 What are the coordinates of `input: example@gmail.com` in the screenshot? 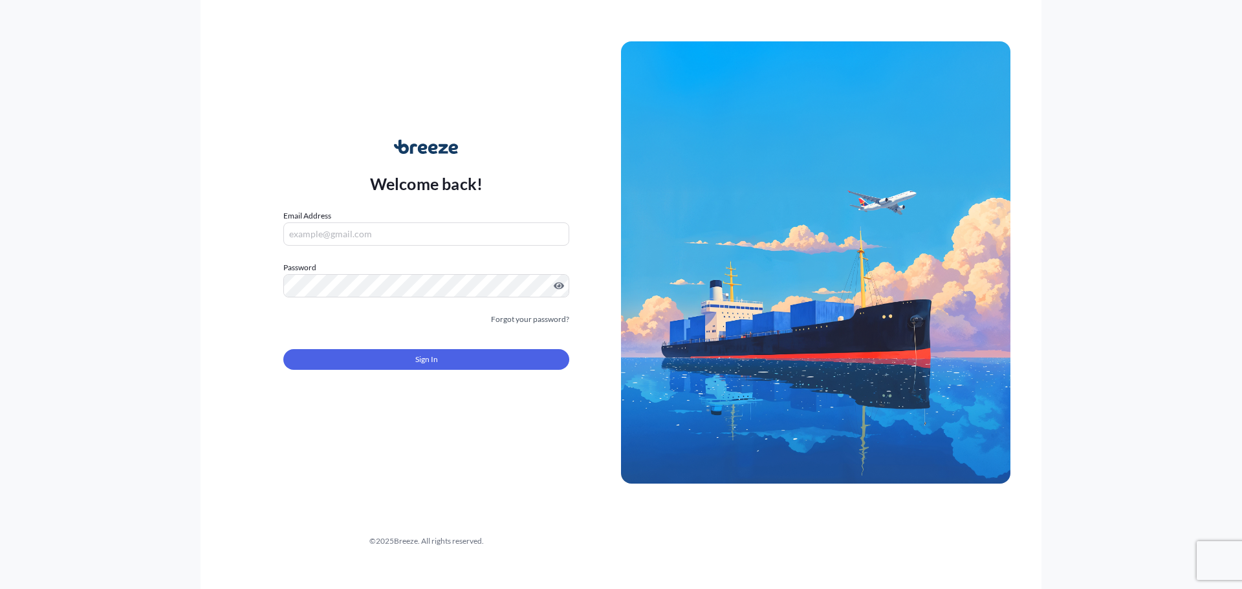 It's located at (426, 234).